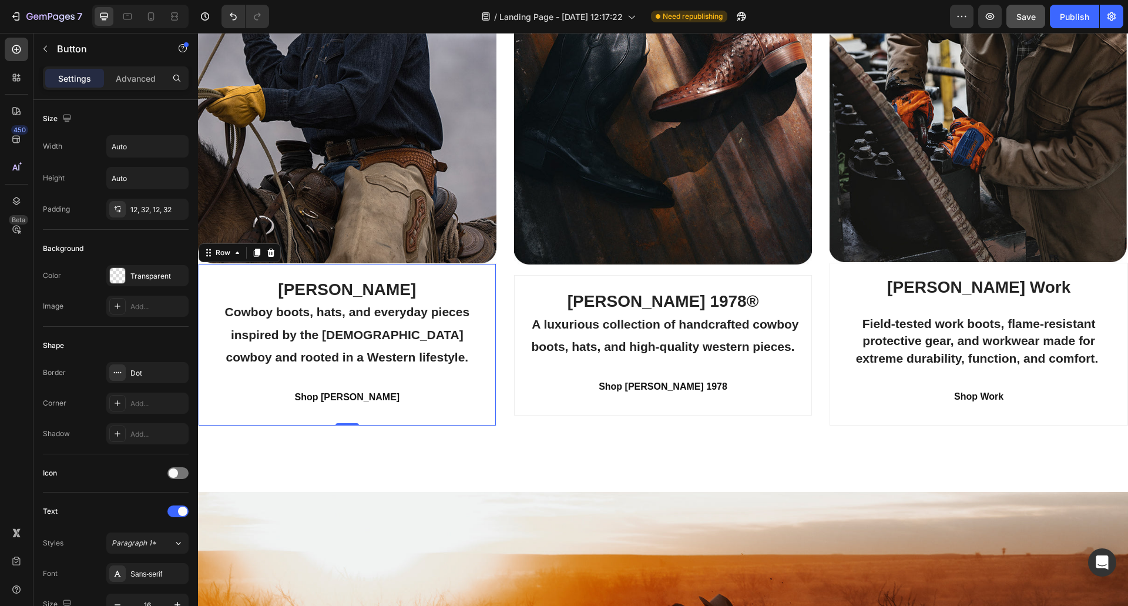 The width and height of the screenshot is (1128, 606). Describe the element at coordinates (136, 78) in the screenshot. I see `p: Advanced` at that location.